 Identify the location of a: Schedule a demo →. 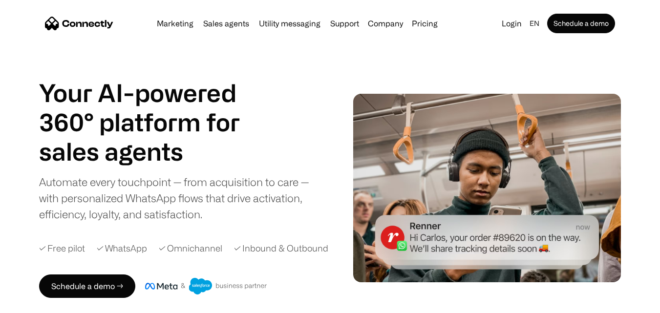
(87, 286).